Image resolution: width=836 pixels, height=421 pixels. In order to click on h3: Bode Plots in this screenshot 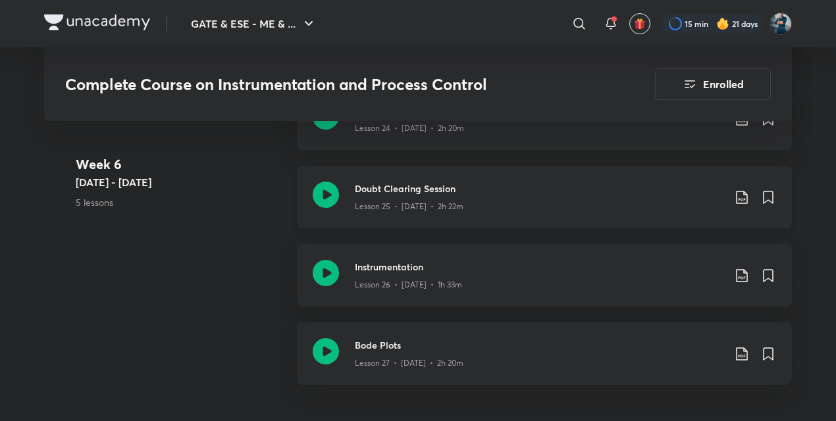, I will do `click(539, 345)`.